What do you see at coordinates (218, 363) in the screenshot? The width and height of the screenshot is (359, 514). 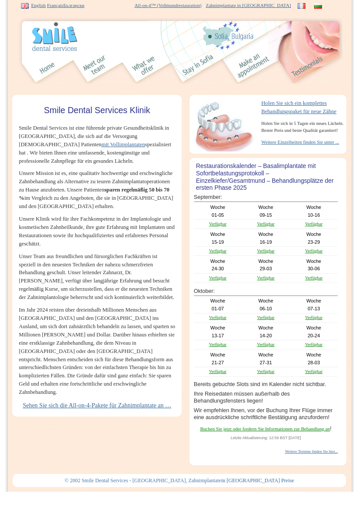 I see `font: 21-27` at bounding box center [218, 363].